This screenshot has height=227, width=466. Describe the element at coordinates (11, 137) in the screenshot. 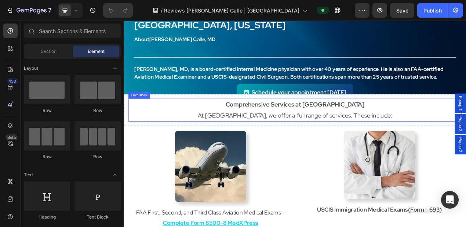

I see `div: Beta` at that location.